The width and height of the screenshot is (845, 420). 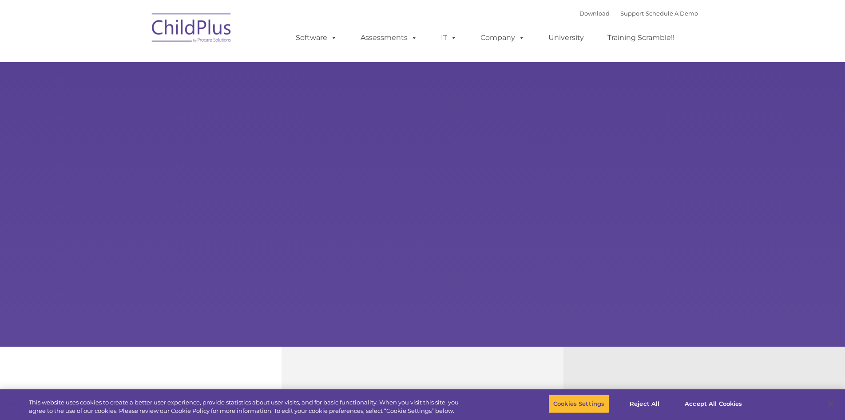 I want to click on button: Accept All Cookies, so click(x=713, y=404).